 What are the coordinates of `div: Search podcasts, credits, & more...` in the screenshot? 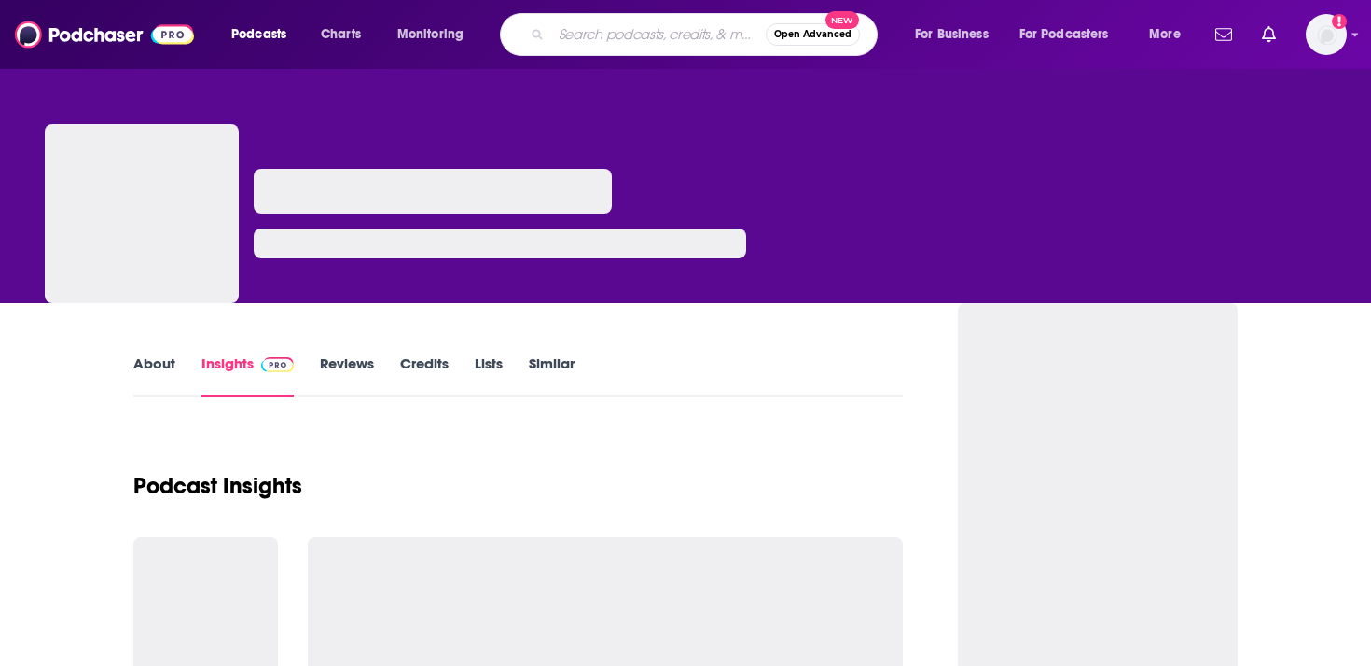 It's located at (706, 35).